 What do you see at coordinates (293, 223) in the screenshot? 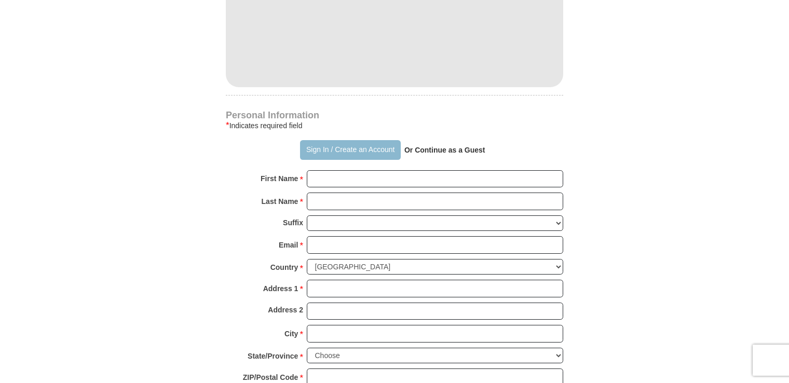
I see `strong: Suffix` at bounding box center [293, 223].